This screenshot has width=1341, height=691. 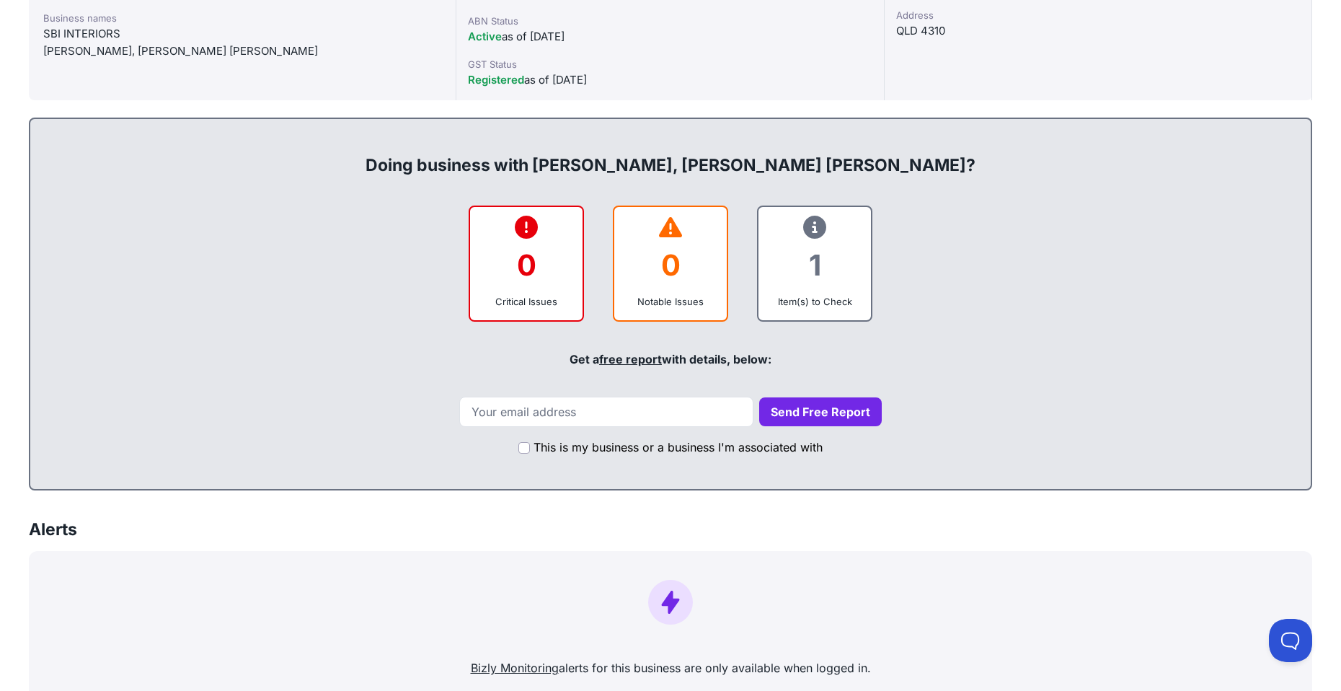 I want to click on h3: Alerts, so click(x=53, y=529).